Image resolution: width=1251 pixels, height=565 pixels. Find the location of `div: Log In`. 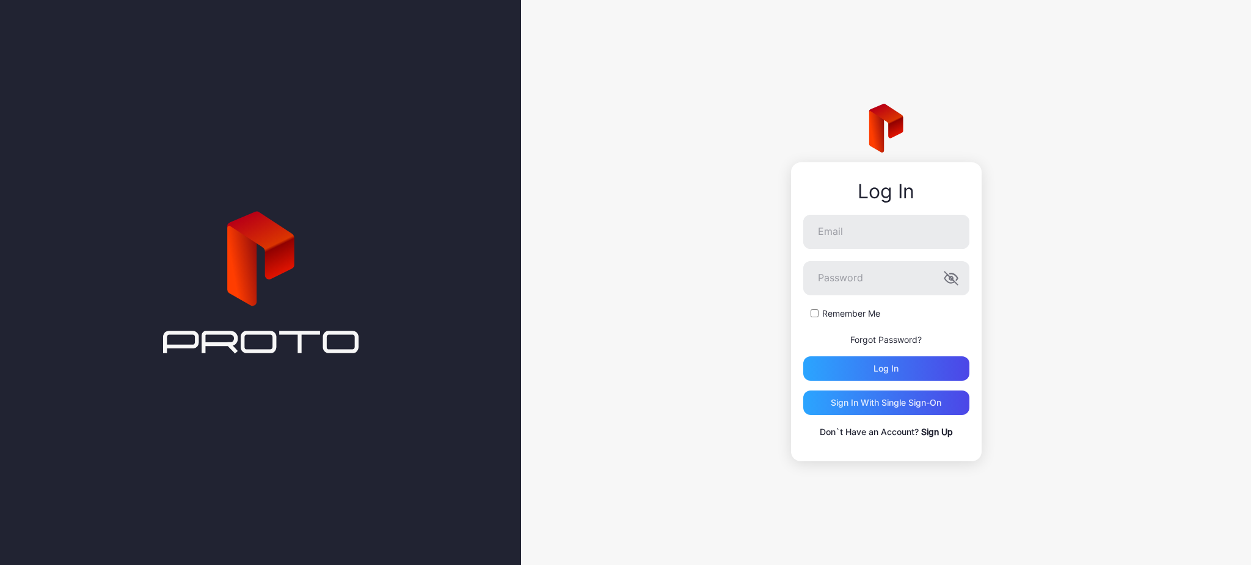

div: Log In is located at coordinates (886, 192).